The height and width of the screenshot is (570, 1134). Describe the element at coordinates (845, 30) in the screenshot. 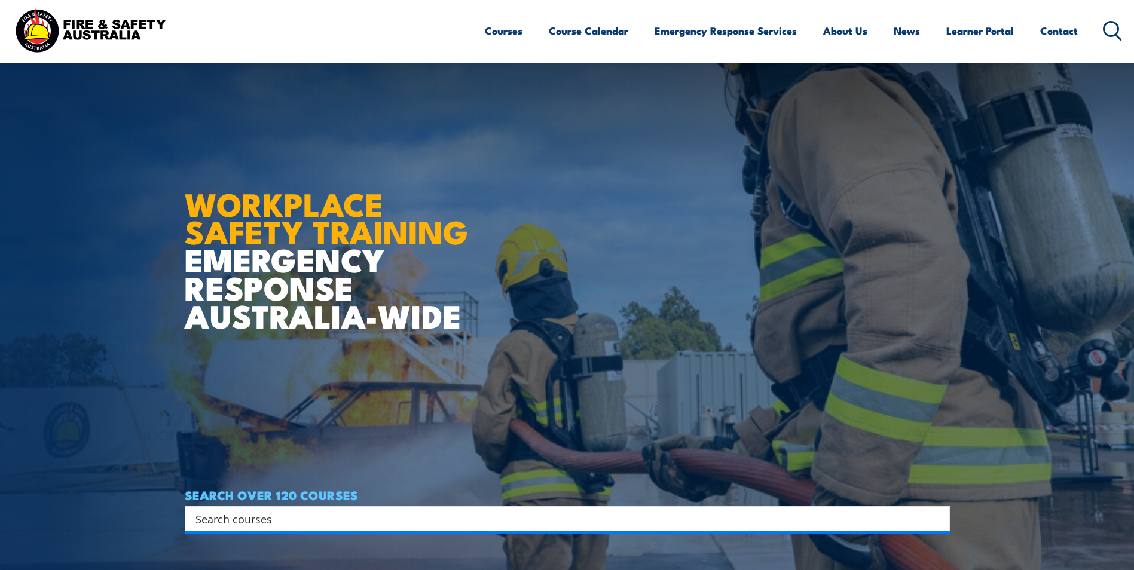

I see `a: About Us` at that location.